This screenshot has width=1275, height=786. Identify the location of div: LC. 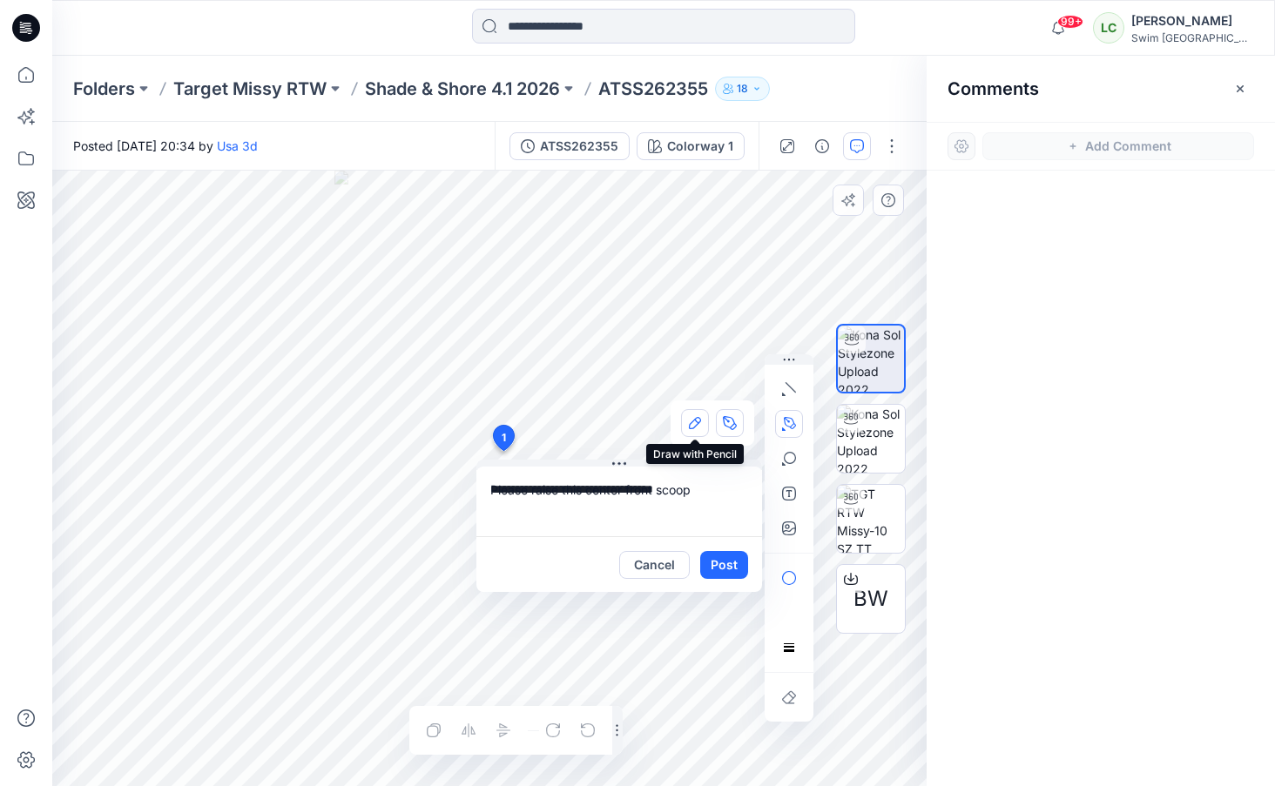
(1108, 28).